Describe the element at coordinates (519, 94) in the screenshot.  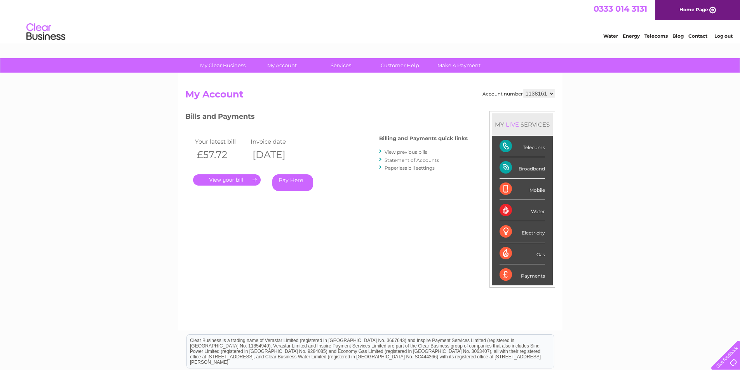
I see `div: Account number` at that location.